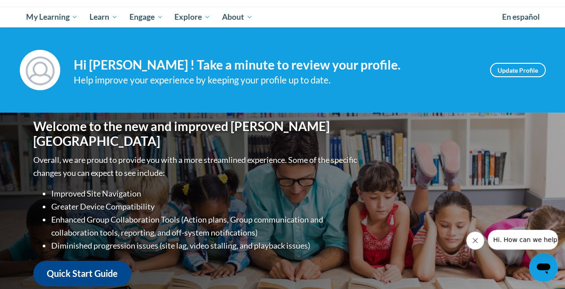 This screenshot has height=289, width=565. What do you see at coordinates (40, 70) in the screenshot?
I see `img: Profile Image` at bounding box center [40, 70].